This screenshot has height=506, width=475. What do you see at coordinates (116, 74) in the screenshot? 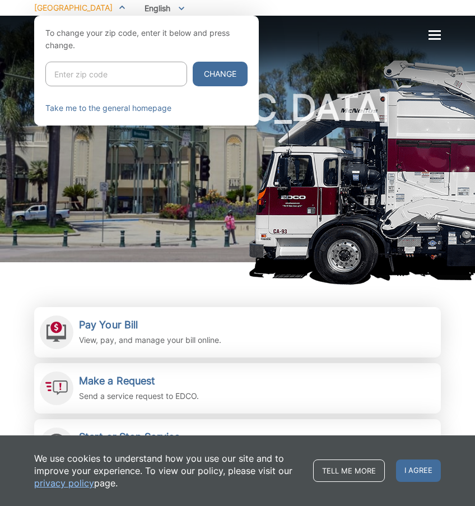
I see `input: Enter zip code` at bounding box center [116, 74].